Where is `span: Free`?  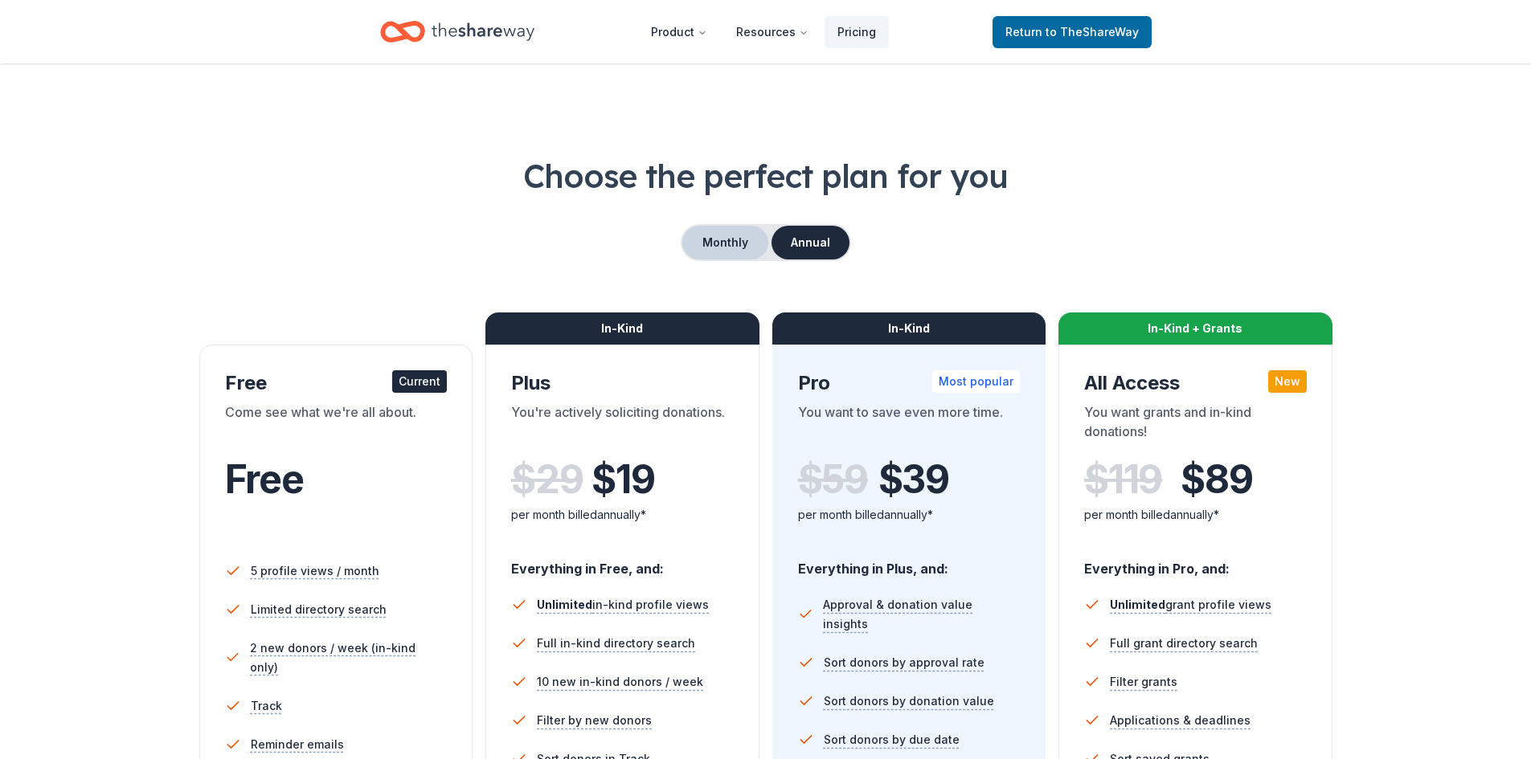
span: Free is located at coordinates (264, 479).